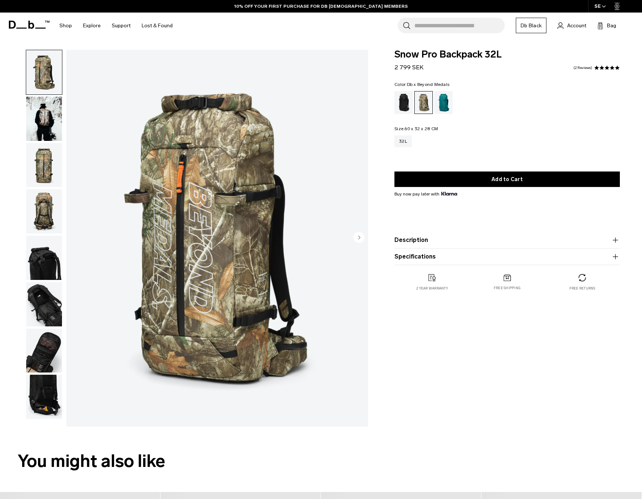 Image resolution: width=642 pixels, height=499 pixels. What do you see at coordinates (611, 25) in the screenshot?
I see `span: Bag` at bounding box center [611, 25].